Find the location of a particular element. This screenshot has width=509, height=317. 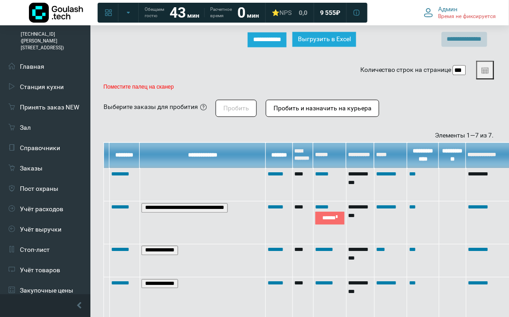

a: 9 555 ₽ is located at coordinates (330, 13).